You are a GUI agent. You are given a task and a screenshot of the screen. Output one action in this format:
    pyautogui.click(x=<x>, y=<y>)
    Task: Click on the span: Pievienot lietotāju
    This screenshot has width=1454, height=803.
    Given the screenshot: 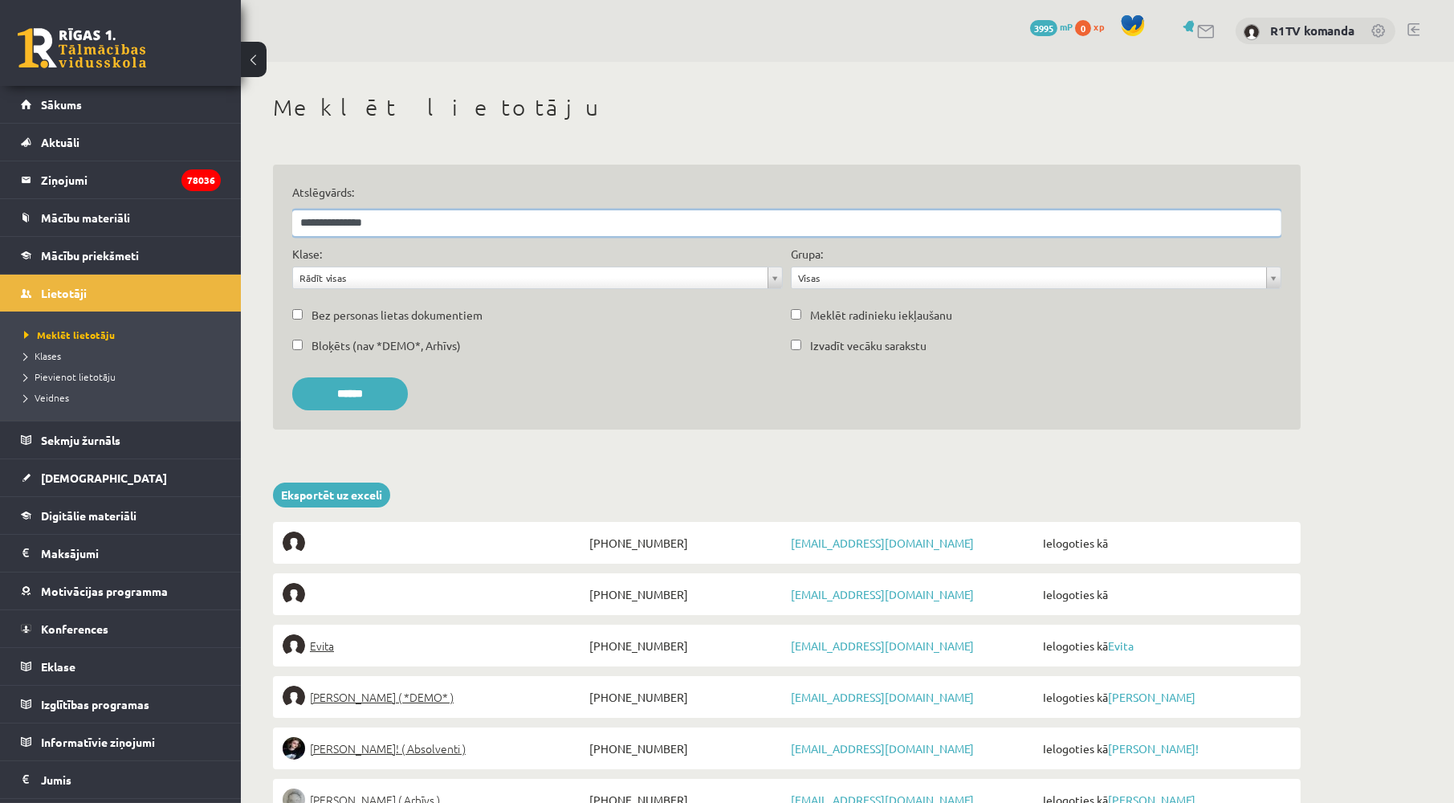 What is the action you would take?
    pyautogui.click(x=70, y=377)
    